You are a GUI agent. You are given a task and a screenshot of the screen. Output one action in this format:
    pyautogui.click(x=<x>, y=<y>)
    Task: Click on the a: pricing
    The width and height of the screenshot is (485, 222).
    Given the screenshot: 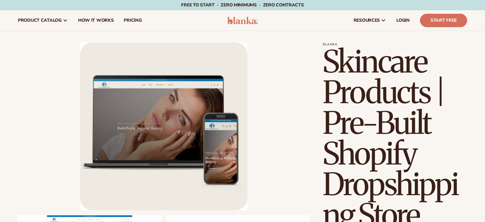 What is the action you would take?
    pyautogui.click(x=133, y=20)
    